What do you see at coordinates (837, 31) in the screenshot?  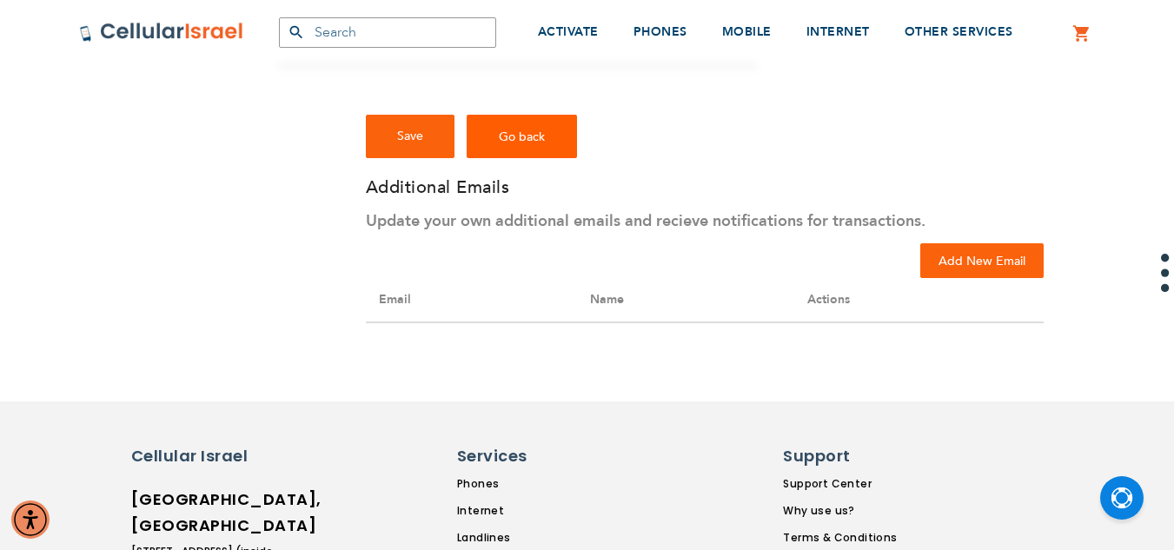 I see `span: INTERNET` at bounding box center [837, 31].